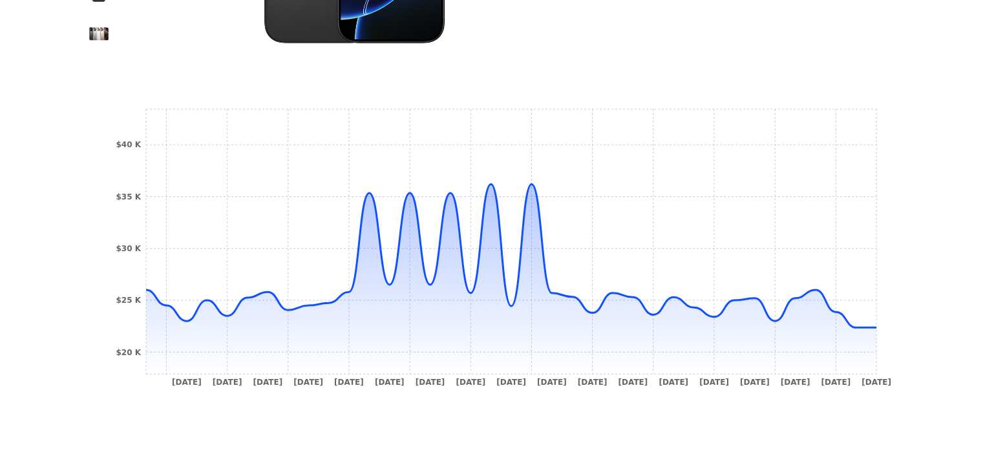  I want to click on tspan: $25 K, so click(128, 300).